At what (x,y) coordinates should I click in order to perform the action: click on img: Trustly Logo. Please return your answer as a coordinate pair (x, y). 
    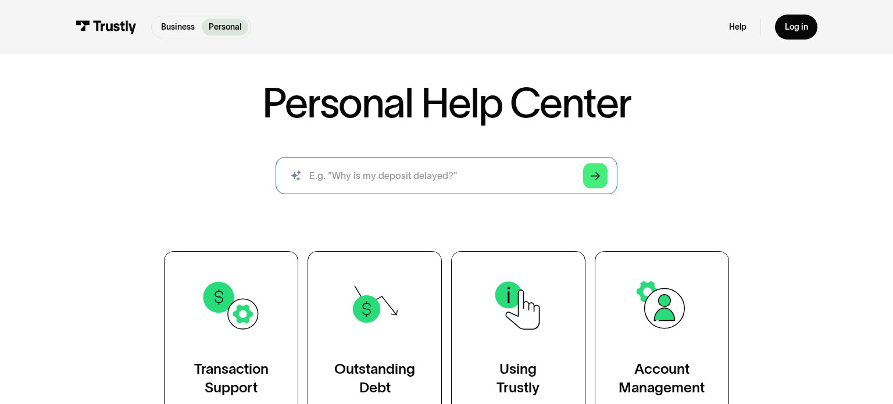
    Looking at the image, I should click on (106, 27).